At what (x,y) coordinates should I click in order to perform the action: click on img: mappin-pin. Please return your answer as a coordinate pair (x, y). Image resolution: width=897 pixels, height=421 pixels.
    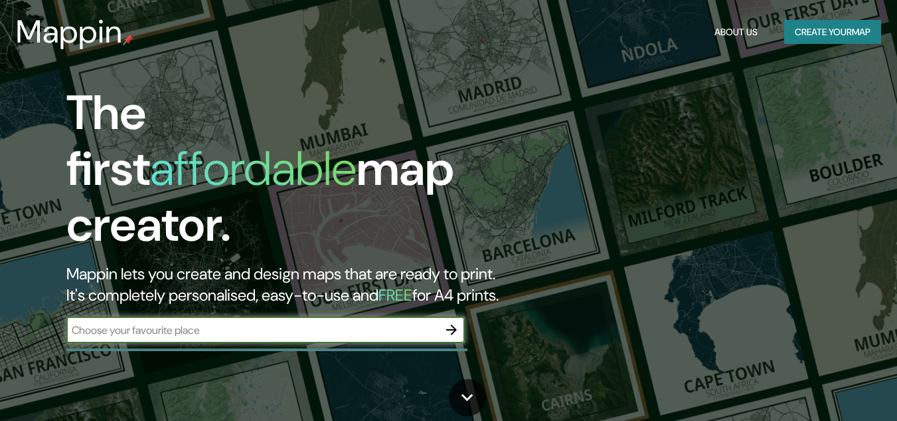
    Looking at the image, I should click on (128, 40).